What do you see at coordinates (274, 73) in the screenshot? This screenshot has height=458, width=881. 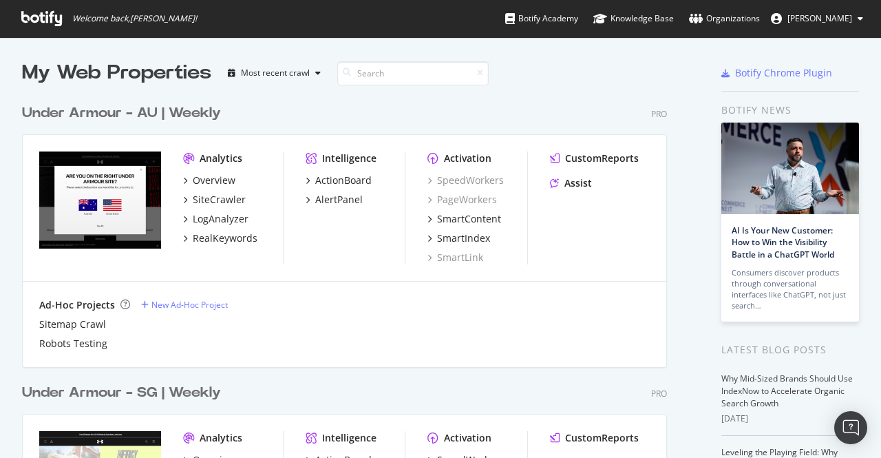 I see `button: Most recent crawl` at bounding box center [274, 73].